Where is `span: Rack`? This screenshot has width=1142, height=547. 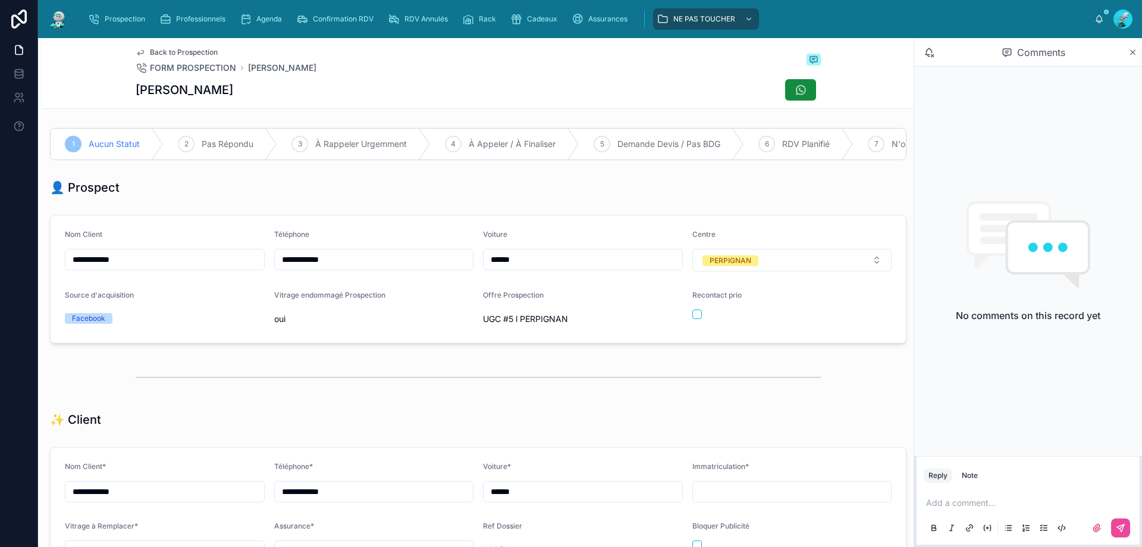
span: Rack is located at coordinates (487, 19).